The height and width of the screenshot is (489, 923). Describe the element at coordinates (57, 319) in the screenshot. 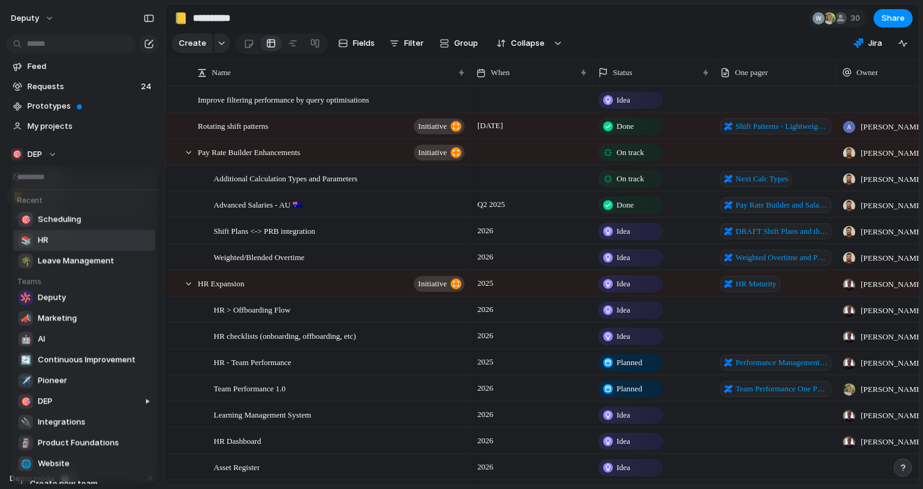

I see `span: Marketing` at that location.